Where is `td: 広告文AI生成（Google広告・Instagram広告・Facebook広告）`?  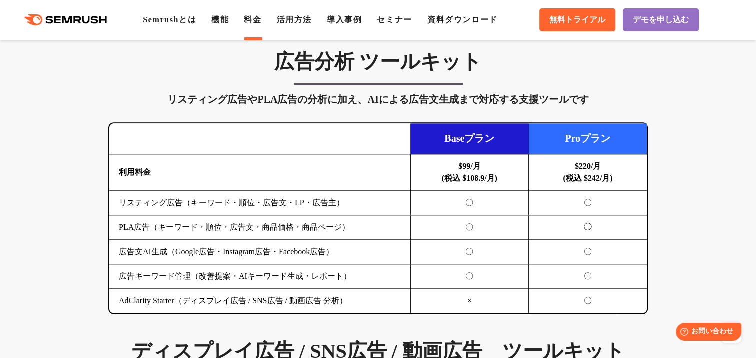 td: 広告文AI生成（Google広告・Instagram広告・Facebook広告） is located at coordinates (260, 252).